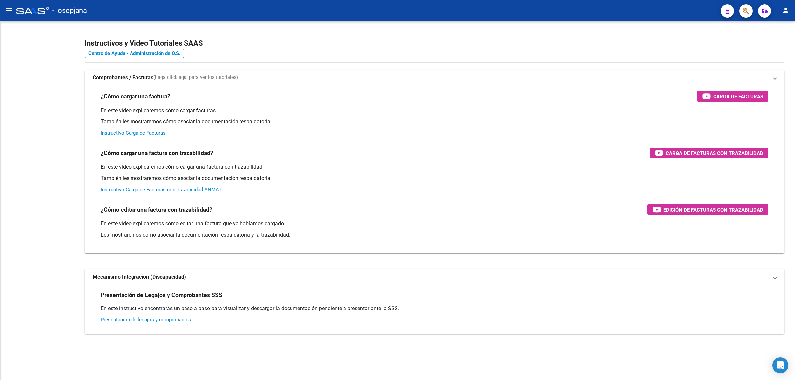 The width and height of the screenshot is (795, 380). I want to click on p: En este video explicaremos cómo cargar una factura con trazabilidad., so click(434, 167).